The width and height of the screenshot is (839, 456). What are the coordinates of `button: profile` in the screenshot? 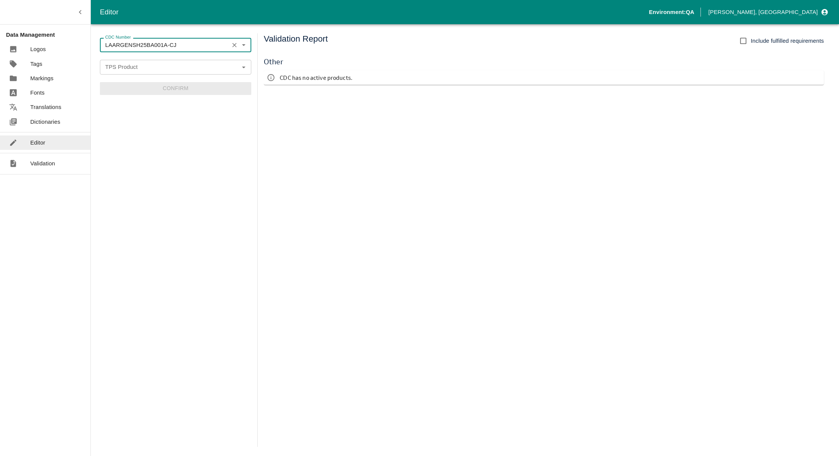 It's located at (767, 12).